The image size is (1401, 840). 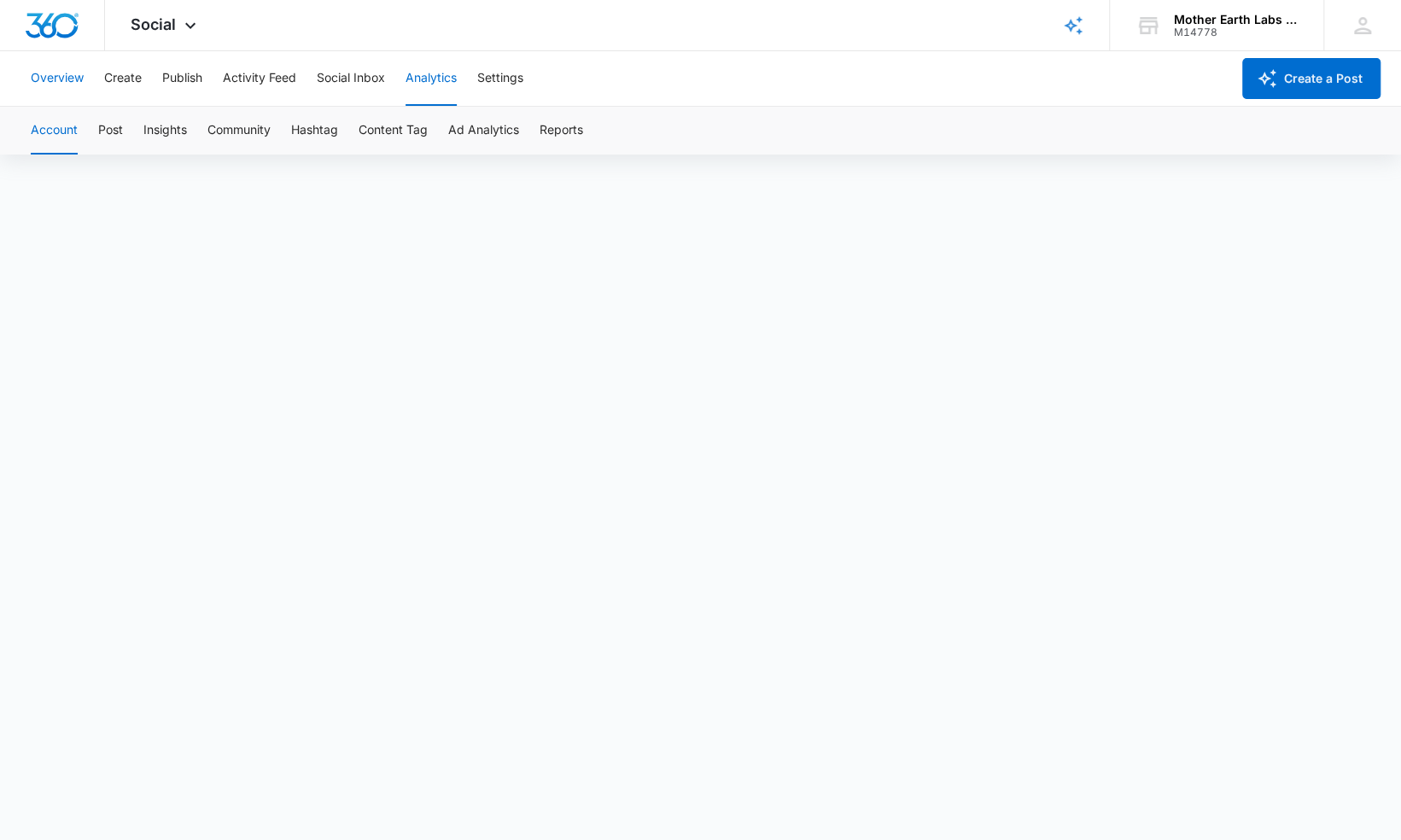 What do you see at coordinates (58, 78) in the screenshot?
I see `button: Overview` at bounding box center [58, 78].